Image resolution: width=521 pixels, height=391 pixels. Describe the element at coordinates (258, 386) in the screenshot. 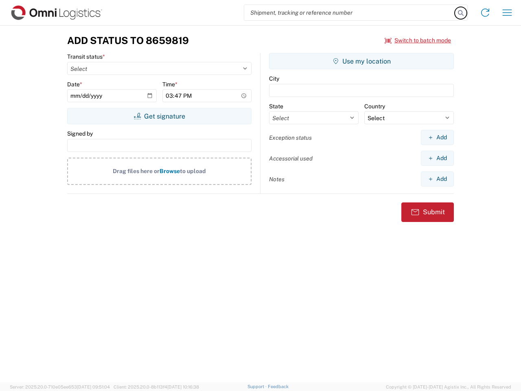

I see `a: Support` at that location.